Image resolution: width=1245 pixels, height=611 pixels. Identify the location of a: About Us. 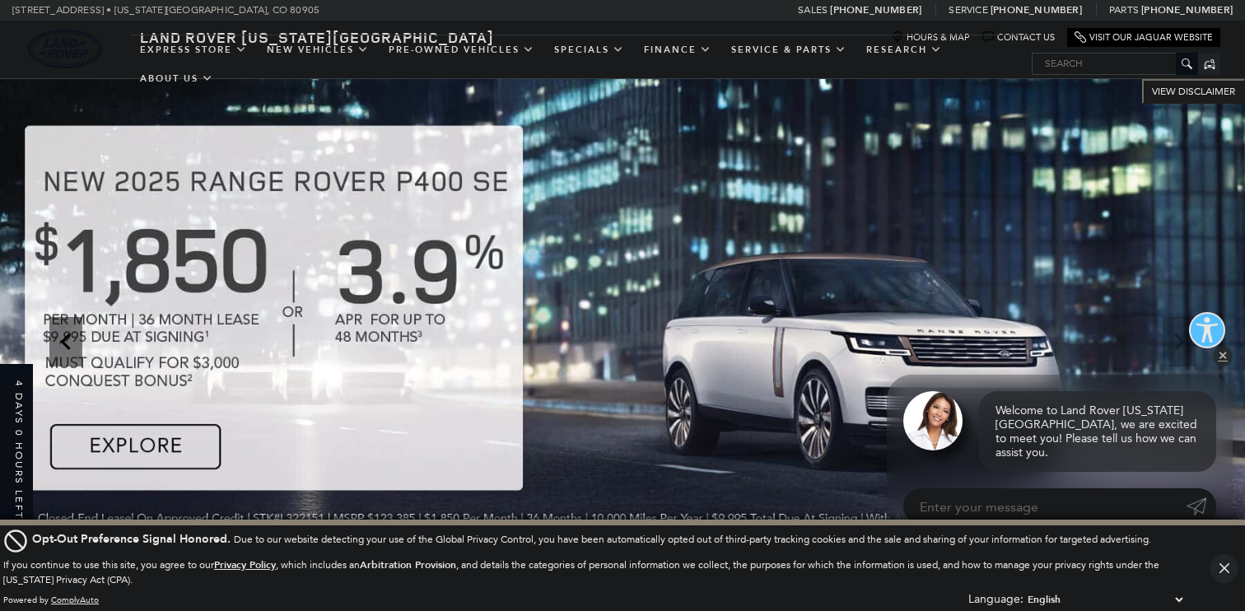
(176, 78).